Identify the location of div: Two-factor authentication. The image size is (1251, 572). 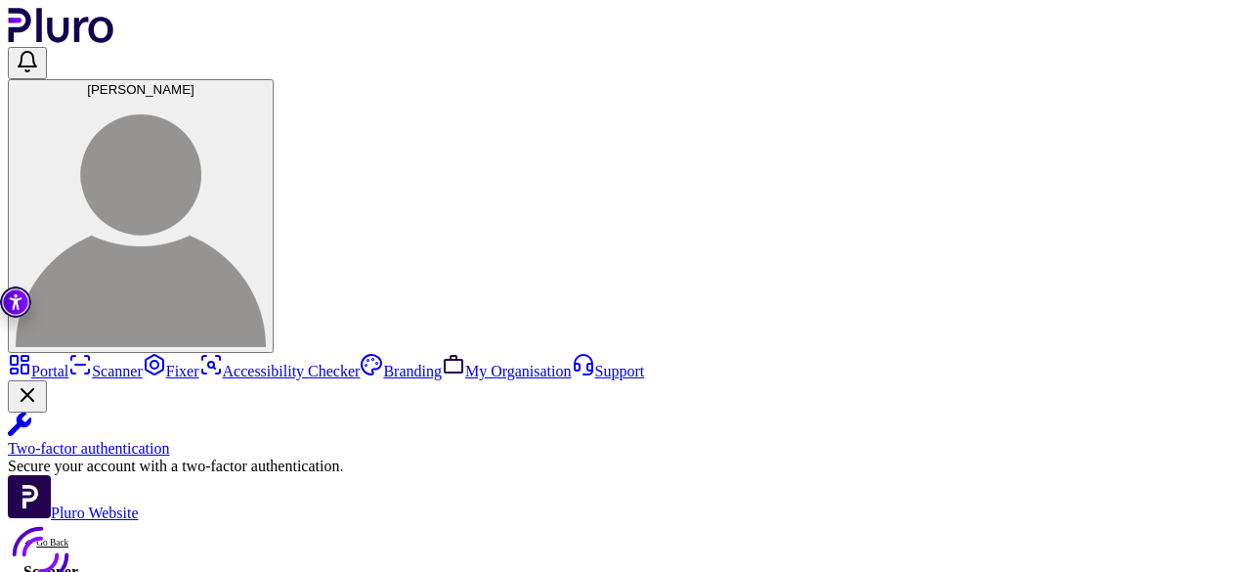
(626, 449).